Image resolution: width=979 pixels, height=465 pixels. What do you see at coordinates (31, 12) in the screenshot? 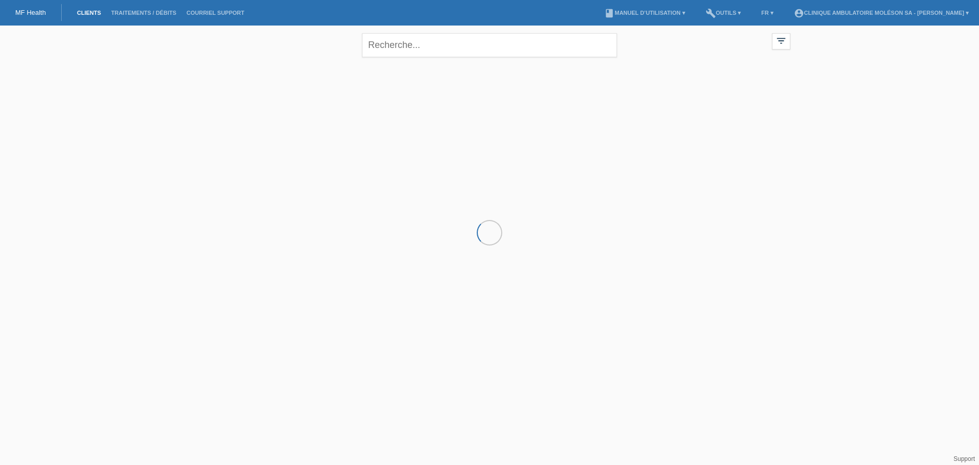
I see `a: MF Health` at bounding box center [31, 12].